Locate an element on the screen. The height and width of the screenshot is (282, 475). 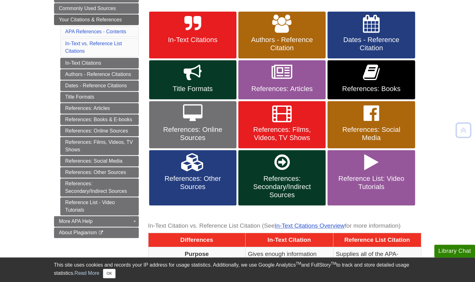
button: Close is located at coordinates (109, 273).